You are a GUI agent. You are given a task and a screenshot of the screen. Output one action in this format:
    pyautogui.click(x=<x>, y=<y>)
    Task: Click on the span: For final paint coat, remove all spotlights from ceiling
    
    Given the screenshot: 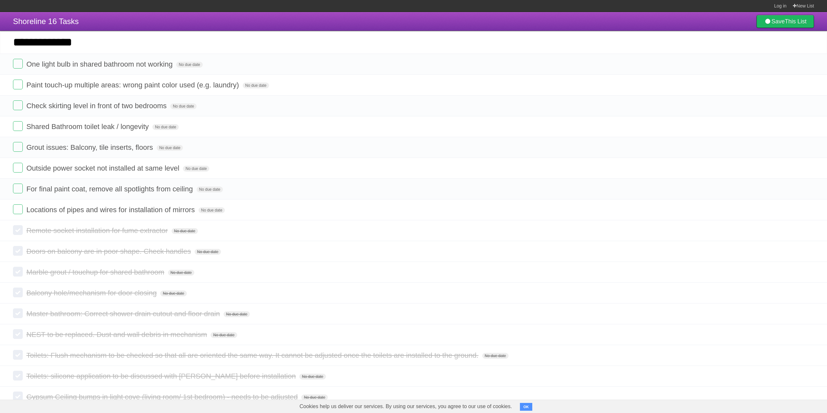 What is the action you would take?
    pyautogui.click(x=110, y=189)
    